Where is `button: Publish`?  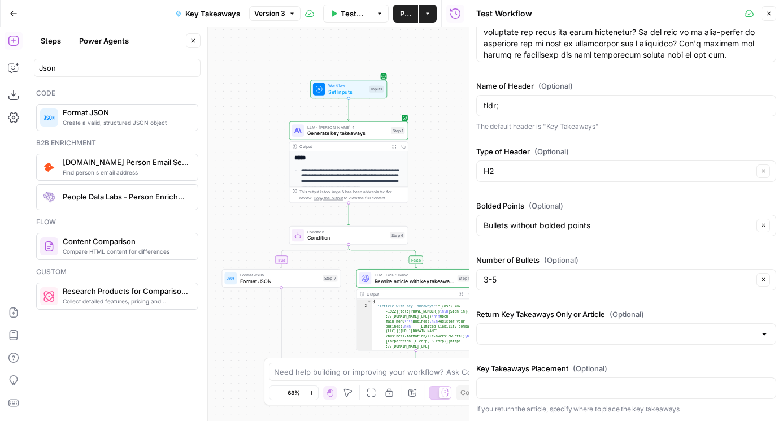
button: Publish is located at coordinates (406, 14).